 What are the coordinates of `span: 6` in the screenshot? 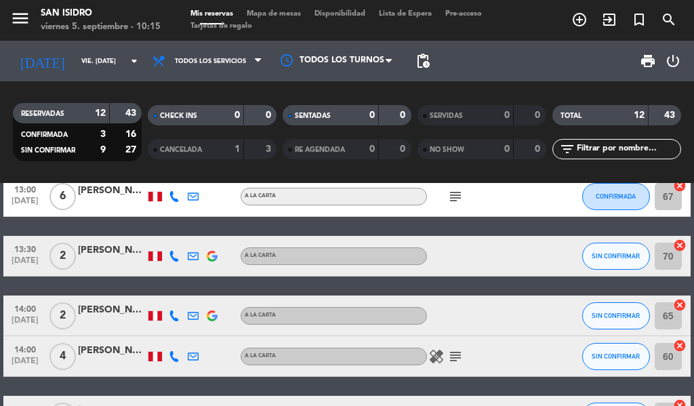 It's located at (62, 197).